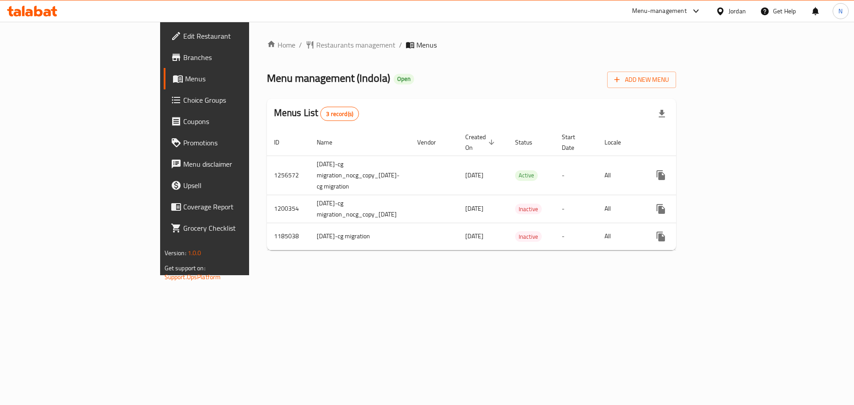 The height and width of the screenshot is (405, 854). Describe the element at coordinates (662, 114) in the screenshot. I see `div: Export file` at that location.